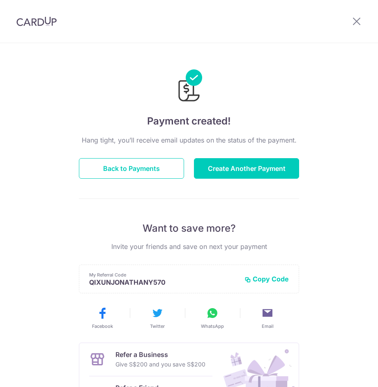 The height and width of the screenshot is (387, 378). I want to click on p: QIXUNJONATHANY570, so click(164, 282).